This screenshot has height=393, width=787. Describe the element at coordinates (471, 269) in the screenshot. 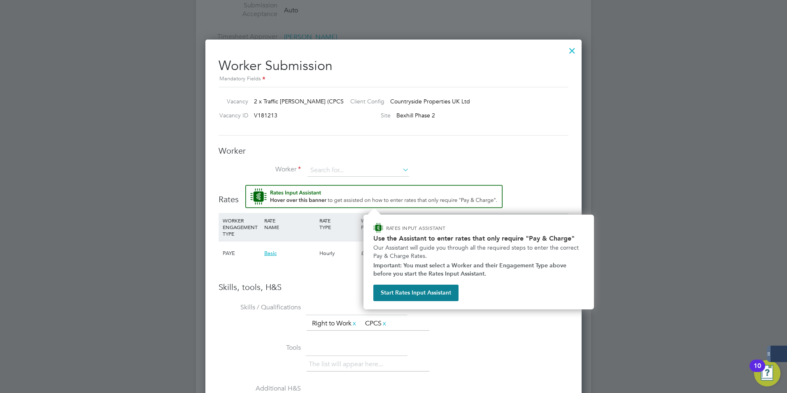

I see `strong: Important: You must select a Worker and their Engagement Type above before you start the Rates In...` at that location.